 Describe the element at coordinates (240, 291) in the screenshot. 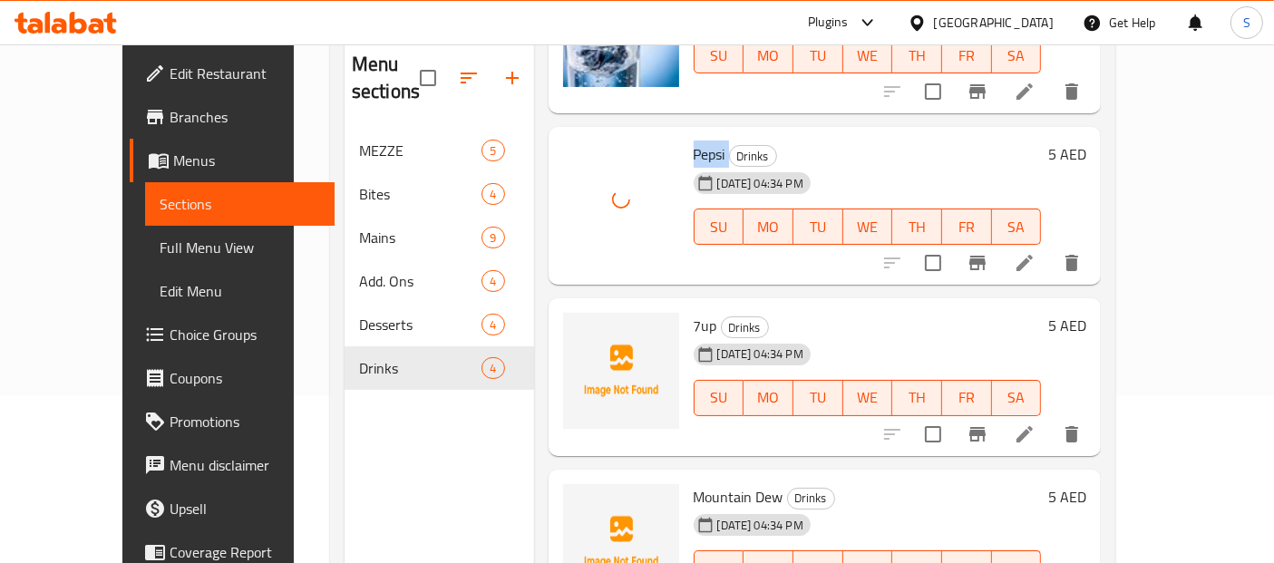

I see `span: Edit Menu` at that location.